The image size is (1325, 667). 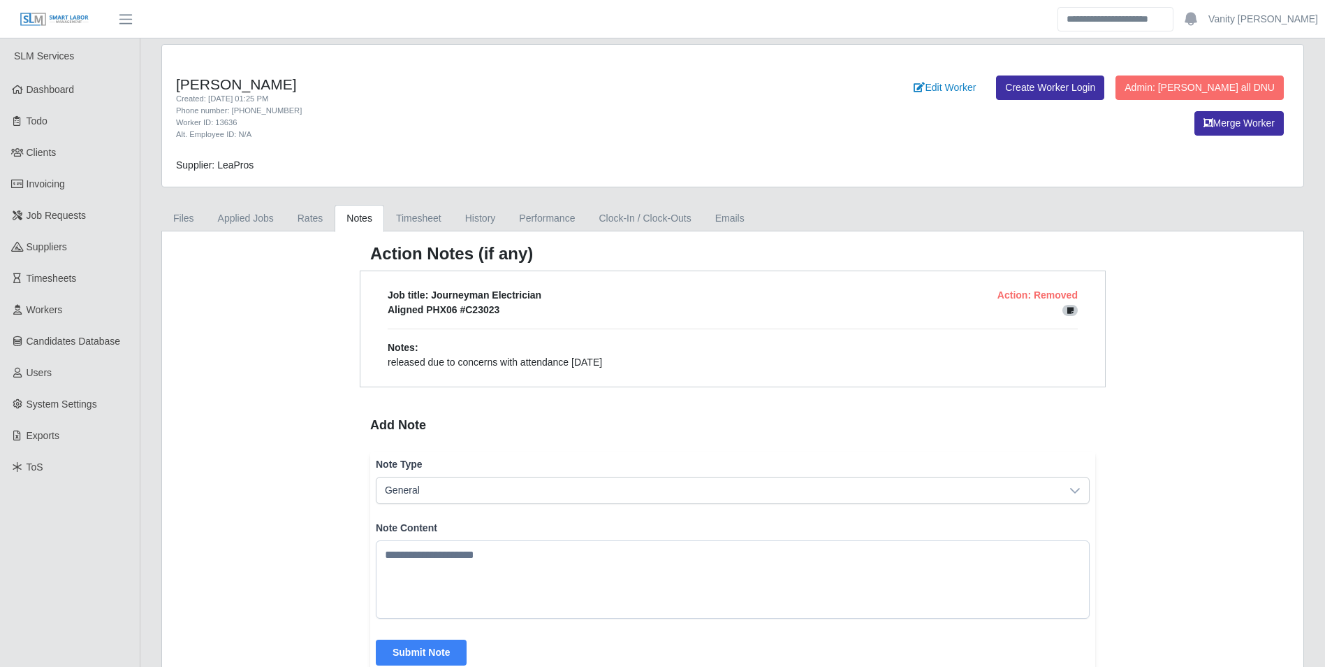 What do you see at coordinates (645, 218) in the screenshot?
I see `a: Clock-In / Clock-Outs` at bounding box center [645, 218].